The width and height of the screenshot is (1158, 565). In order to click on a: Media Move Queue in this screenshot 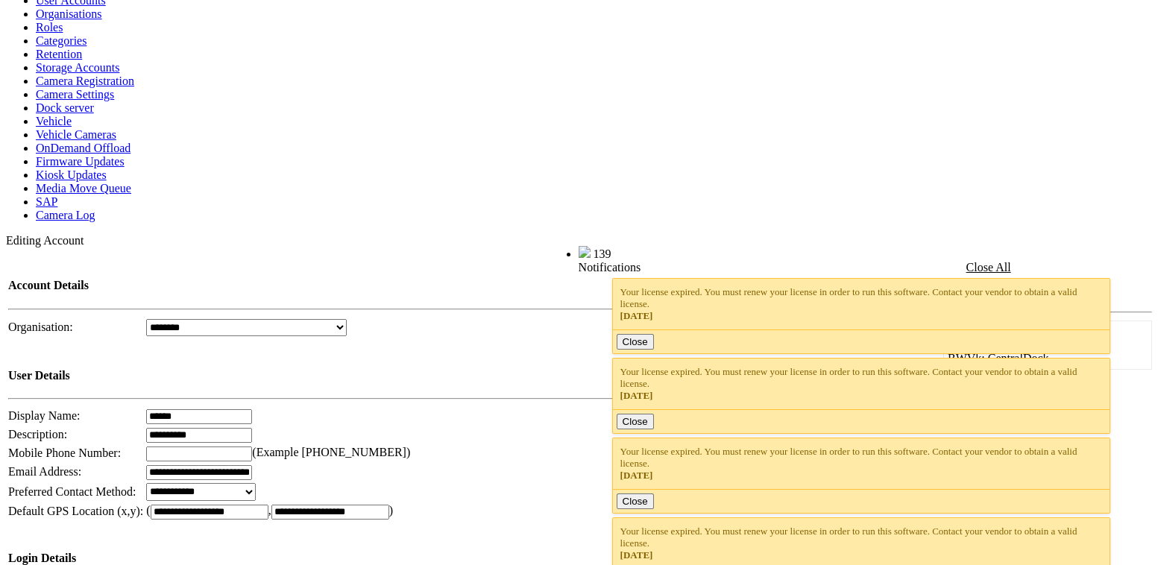, I will do `click(84, 188)`.